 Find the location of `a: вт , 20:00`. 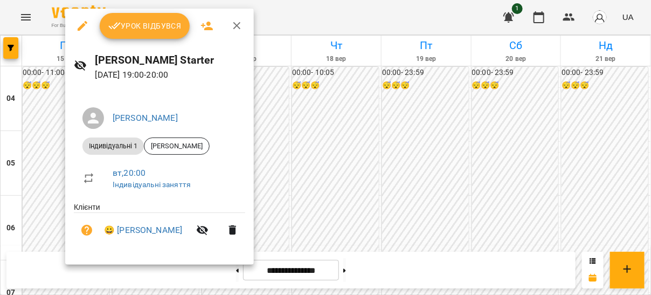

a: вт , 20:00 is located at coordinates (129, 172).